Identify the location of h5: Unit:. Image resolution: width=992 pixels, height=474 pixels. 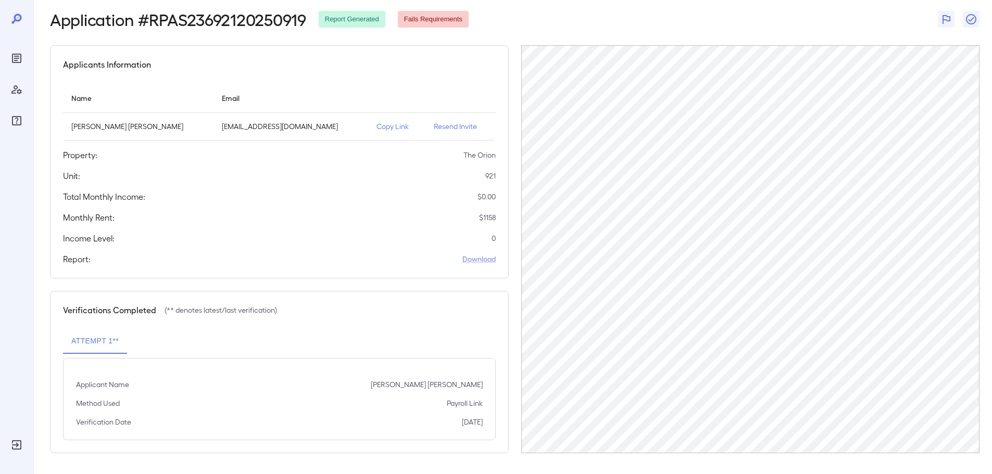
(71, 176).